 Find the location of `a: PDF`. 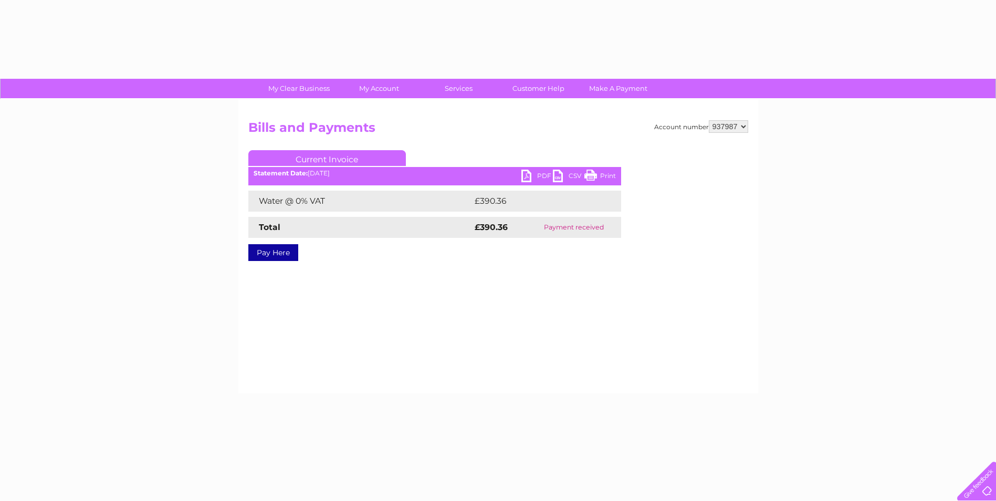

a: PDF is located at coordinates (537, 177).